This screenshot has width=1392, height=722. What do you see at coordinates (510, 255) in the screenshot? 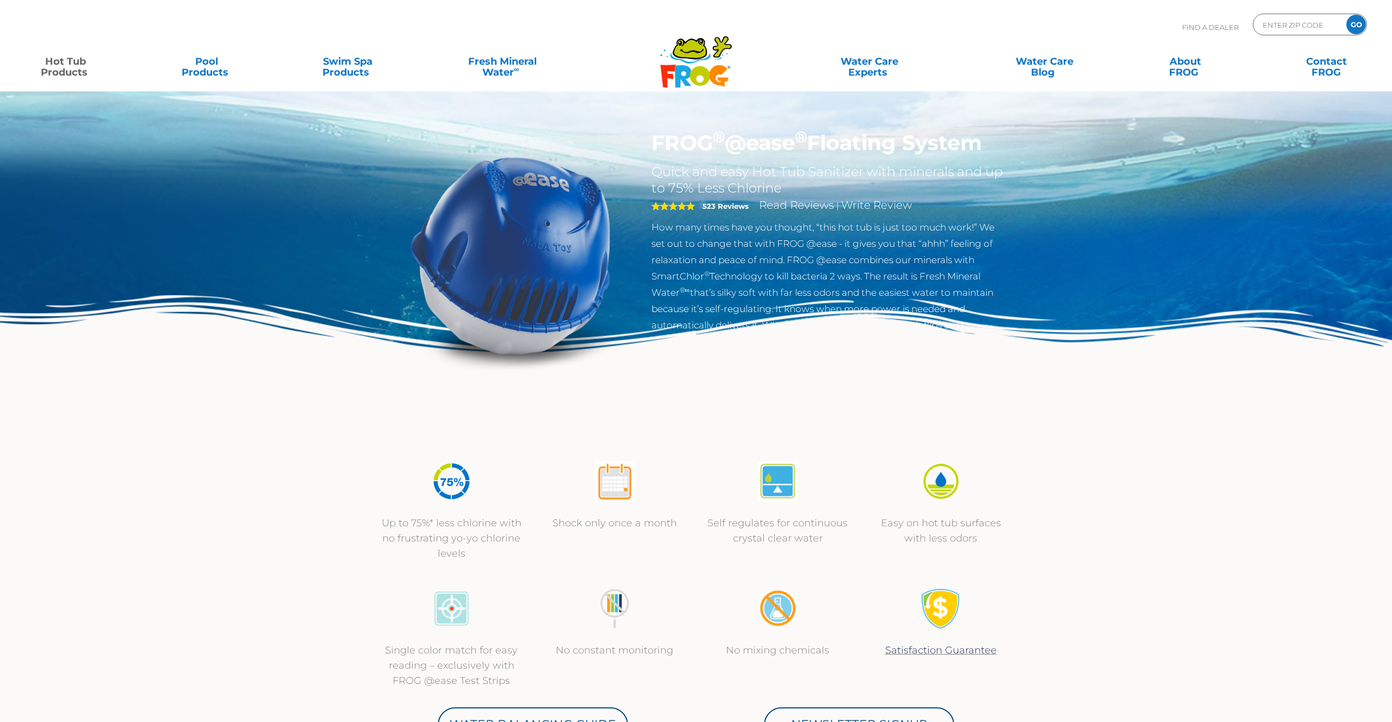
I see `img: hot-tub-product-atease-system.png` at bounding box center [510, 255].